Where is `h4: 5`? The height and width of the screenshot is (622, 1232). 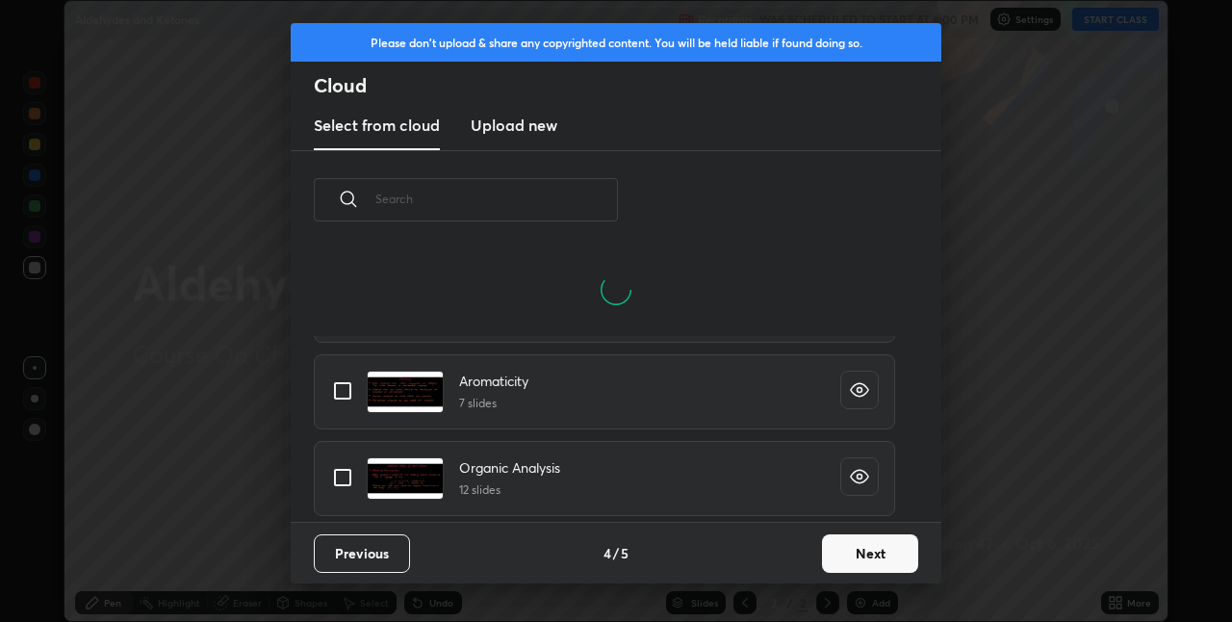 h4: 5 is located at coordinates (625, 553).